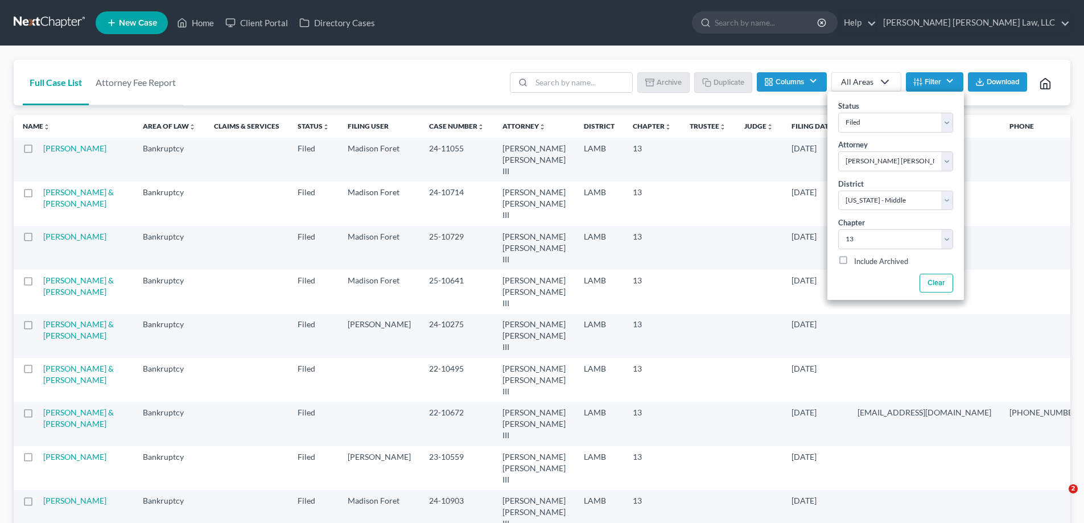 The image size is (1084, 523). Describe the element at coordinates (169, 126) in the screenshot. I see `a: Area of Lawunfold_more` at that location.